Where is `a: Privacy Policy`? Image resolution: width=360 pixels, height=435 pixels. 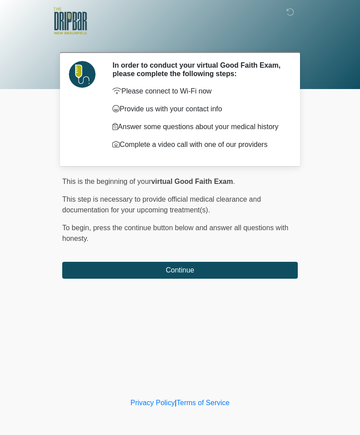
a: Privacy Policy is located at coordinates (153, 402).